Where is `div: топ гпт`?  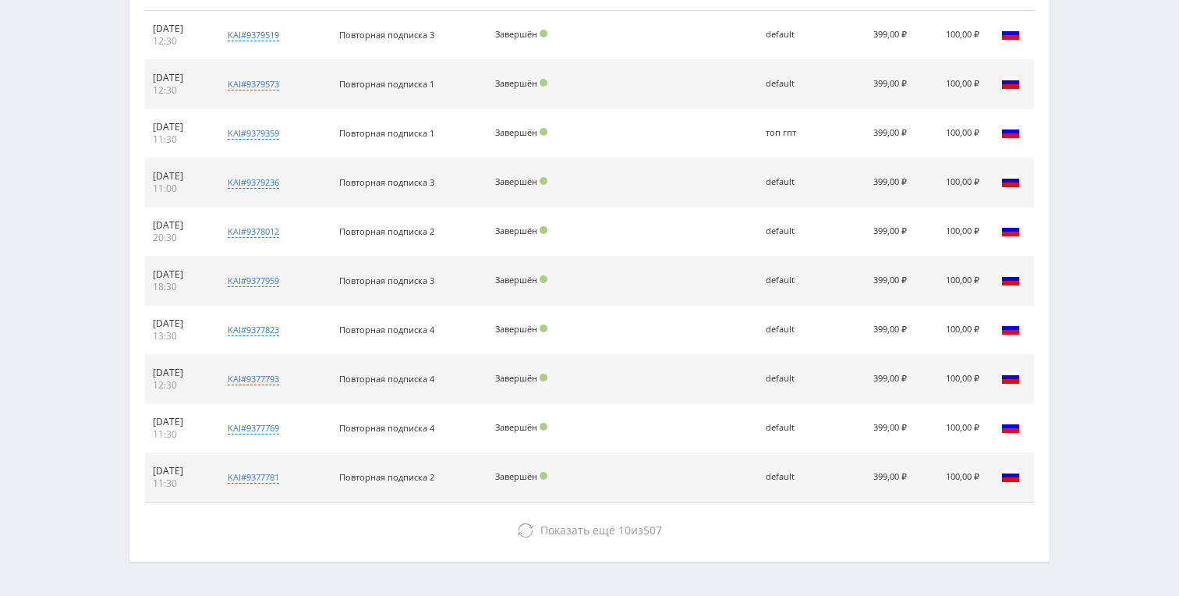
div: топ гпт is located at coordinates (792, 133).